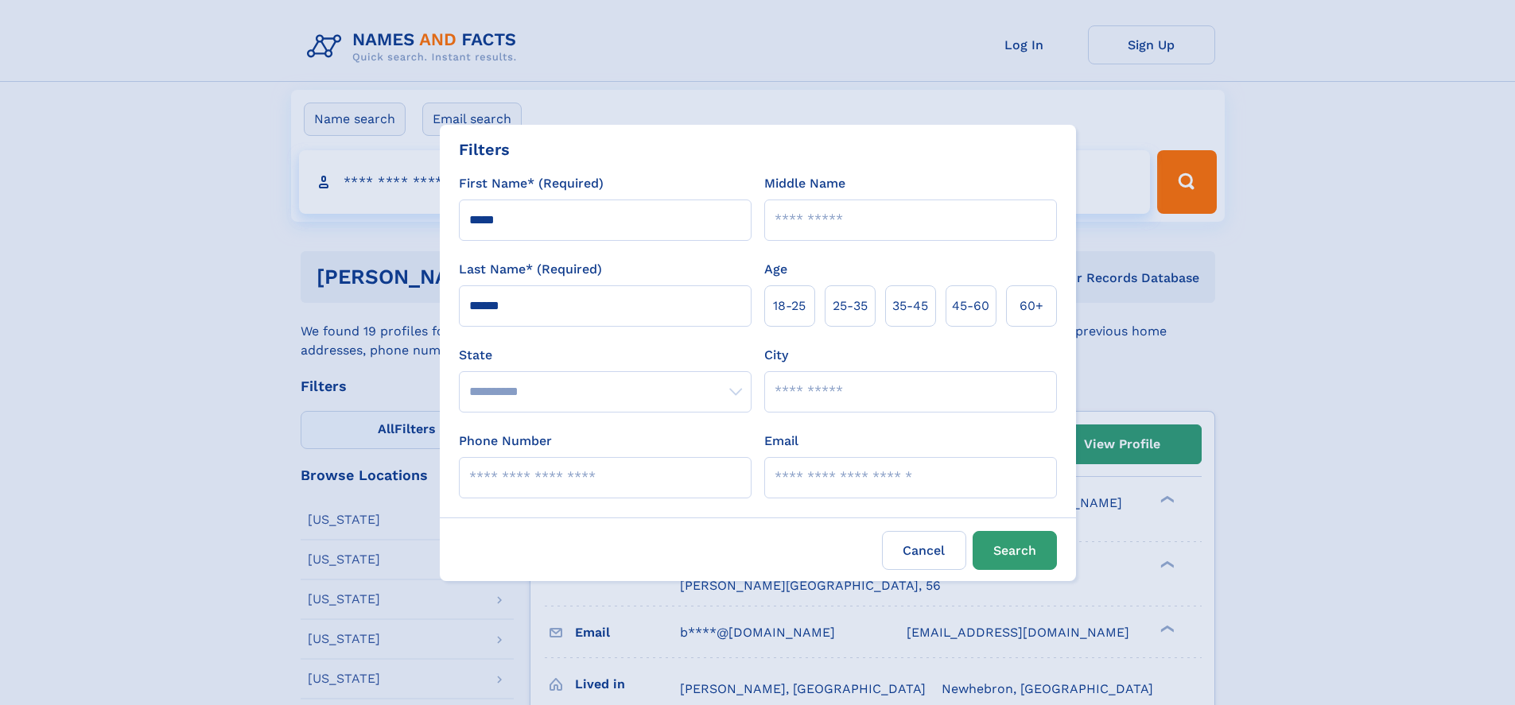 The height and width of the screenshot is (705, 1515). Describe the element at coordinates (775, 270) in the screenshot. I see `label: Age` at that location.